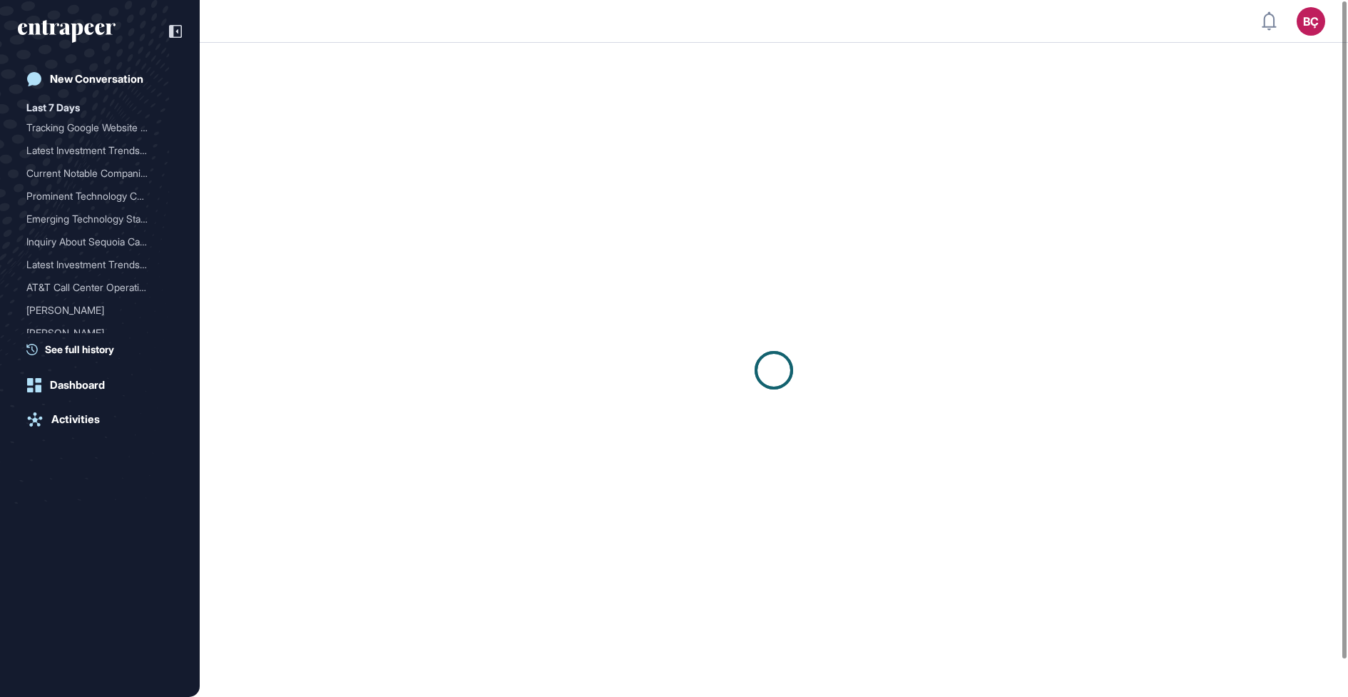 The height and width of the screenshot is (697, 1348). What do you see at coordinates (104, 349) in the screenshot?
I see `a: See full history` at bounding box center [104, 349].